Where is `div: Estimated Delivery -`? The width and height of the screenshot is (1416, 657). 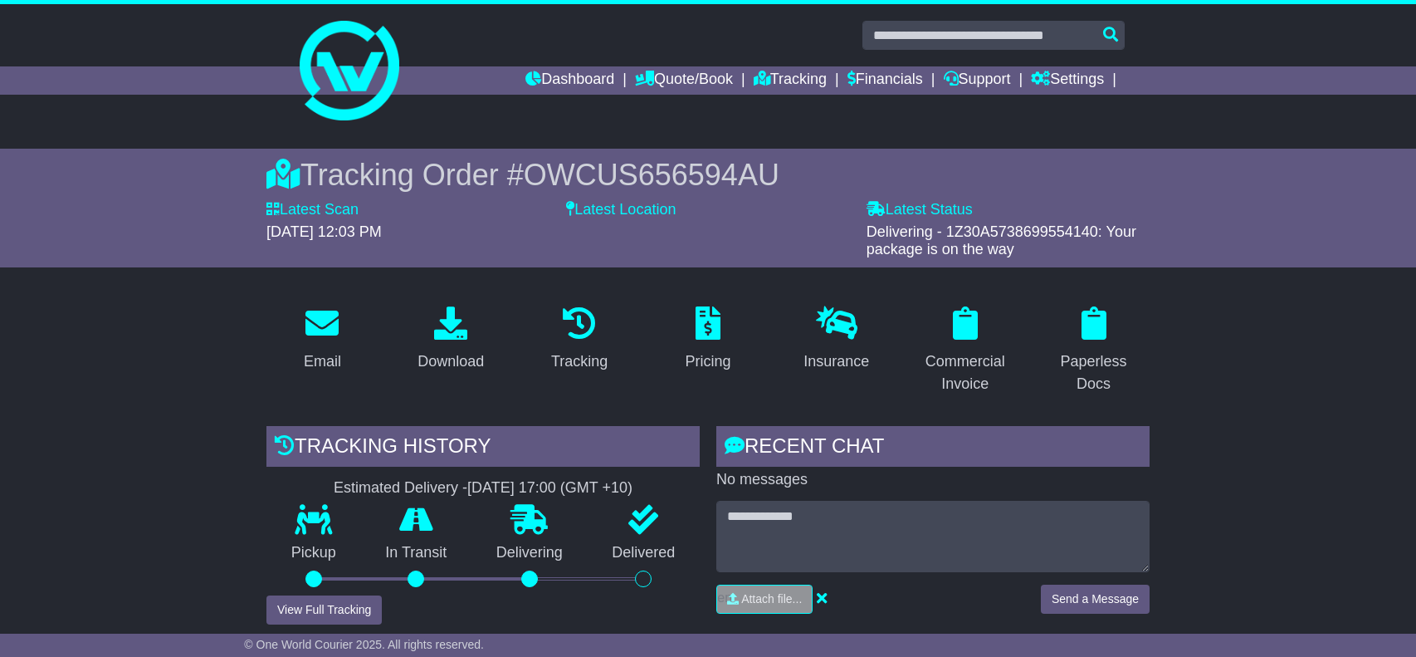
div: Estimated Delivery - is located at coordinates (483, 488).